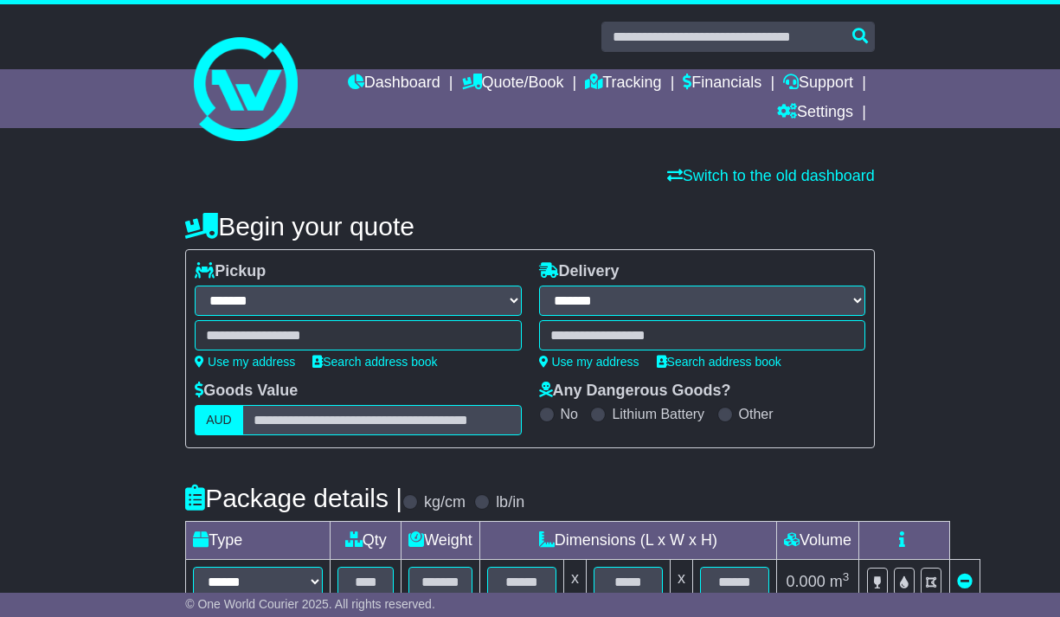 This screenshot has width=1060, height=617. I want to click on a: Switch to the old dashboard, so click(771, 176).